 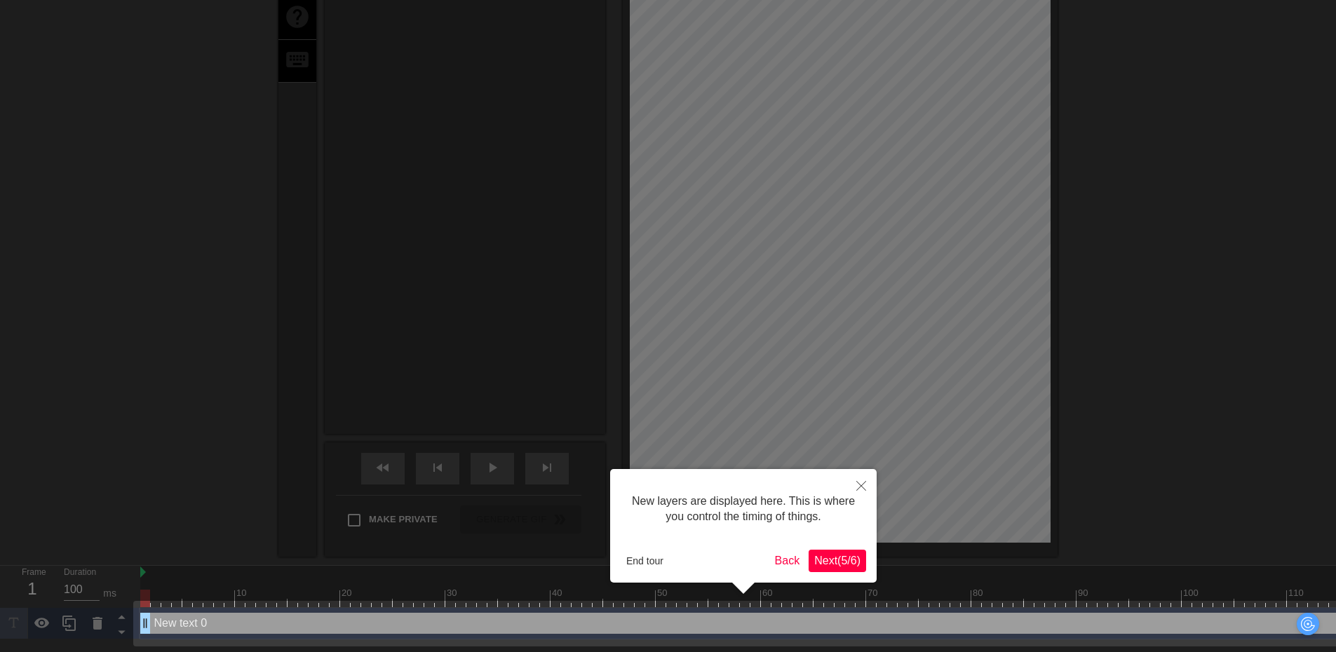 What do you see at coordinates (861, 485) in the screenshot?
I see `button: Close` at bounding box center [861, 485].